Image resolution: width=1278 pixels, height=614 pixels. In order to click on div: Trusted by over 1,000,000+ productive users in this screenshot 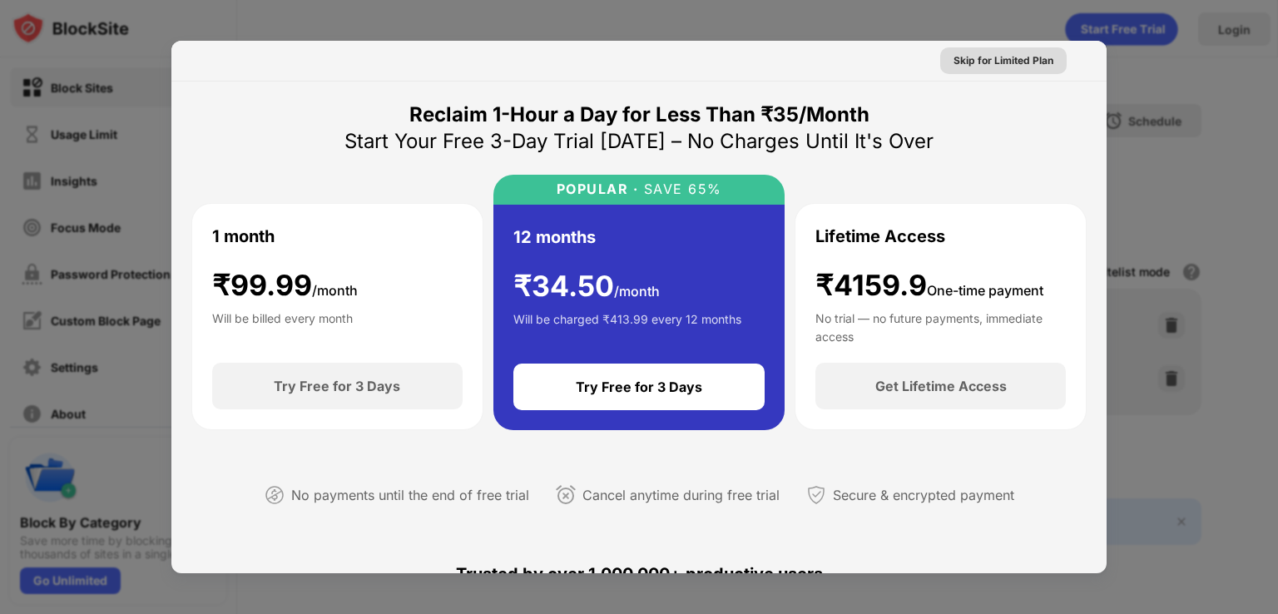, I will do `click(639, 574)`.